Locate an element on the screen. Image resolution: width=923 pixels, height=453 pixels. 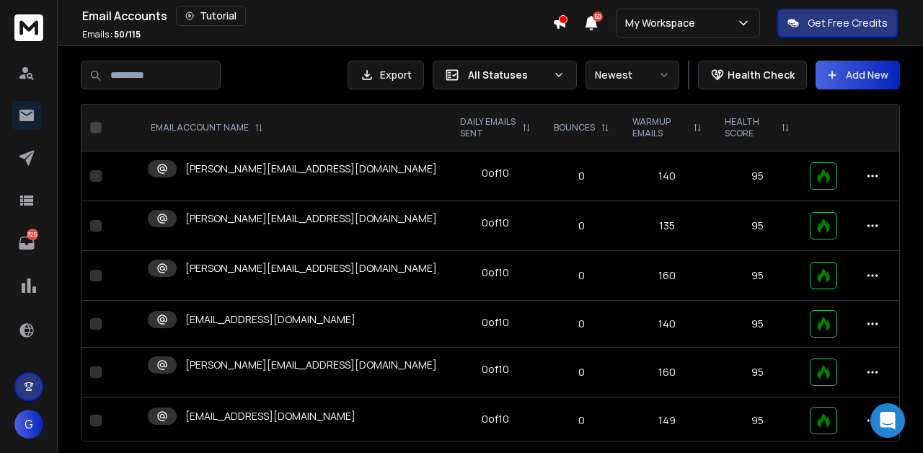
div: Email Accounts is located at coordinates (317, 16).